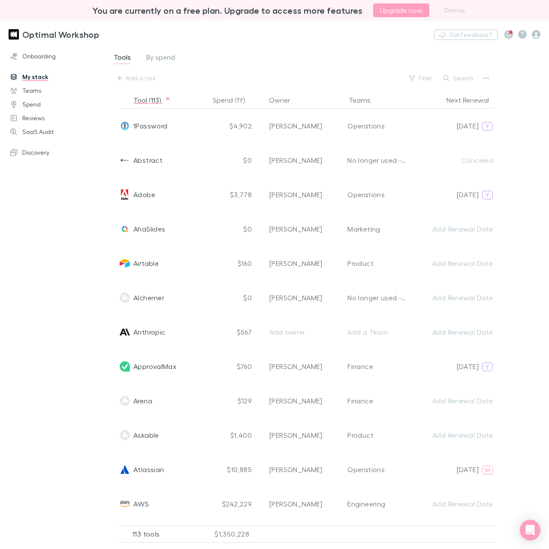 This screenshot has height=549, width=549. What do you see at coordinates (401, 10) in the screenshot?
I see `button: Upgrade now` at bounding box center [401, 10].